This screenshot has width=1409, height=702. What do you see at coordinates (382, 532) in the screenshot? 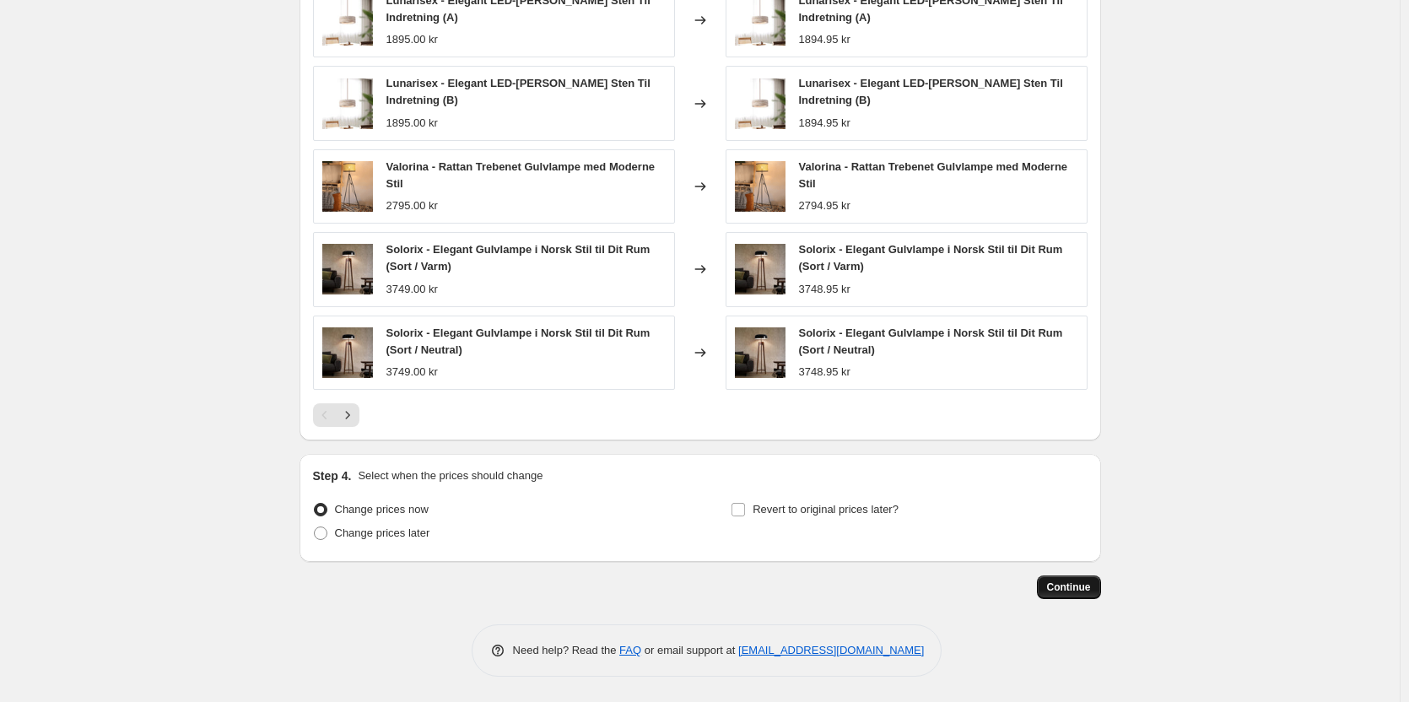
I see `span: Change prices later` at bounding box center [382, 532].